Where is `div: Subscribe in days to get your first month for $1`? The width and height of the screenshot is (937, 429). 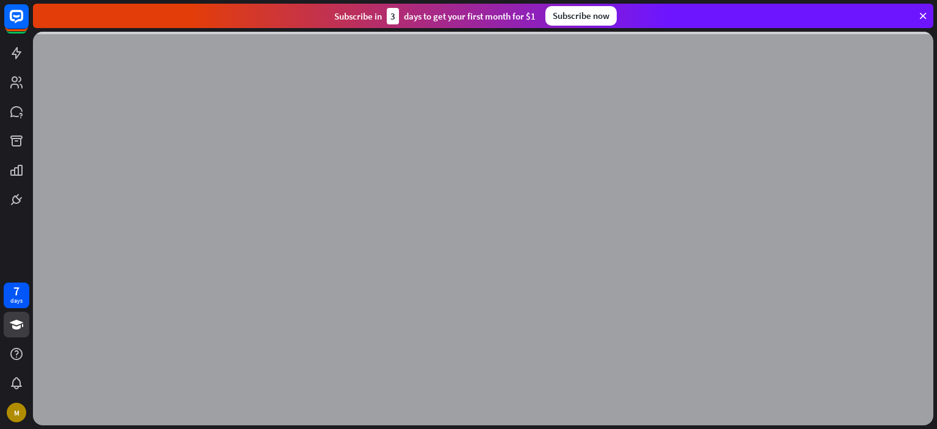 div: Subscribe in days to get your first month for $1 is located at coordinates (435, 16).